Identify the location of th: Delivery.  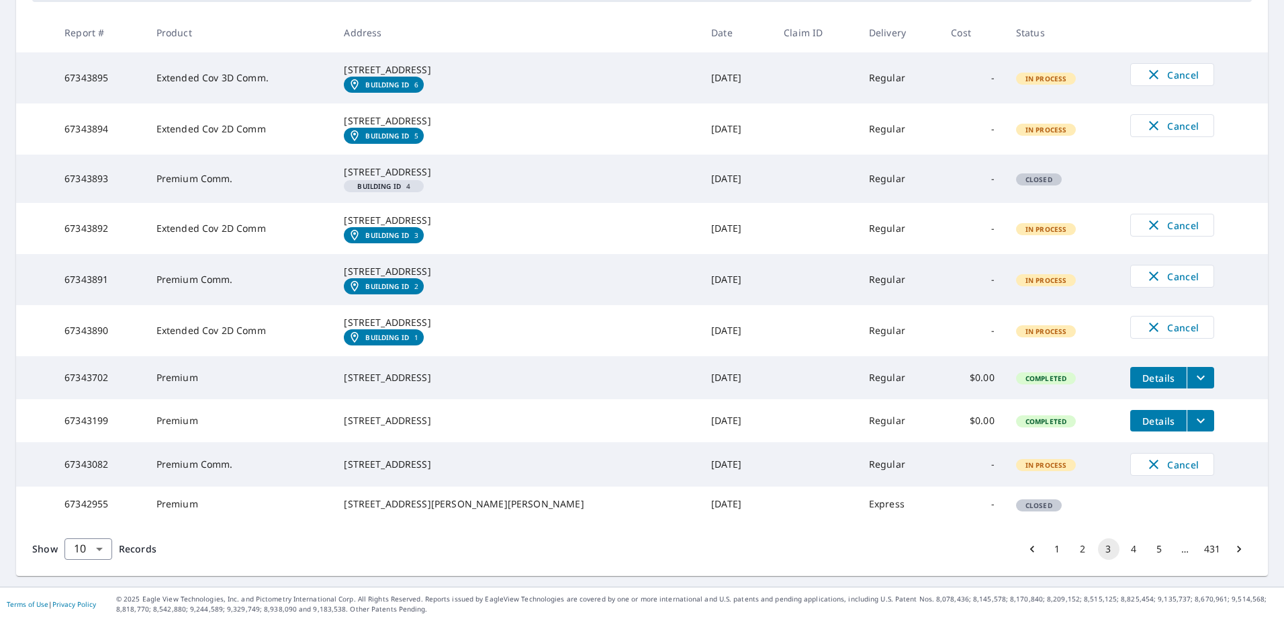
(899, 32).